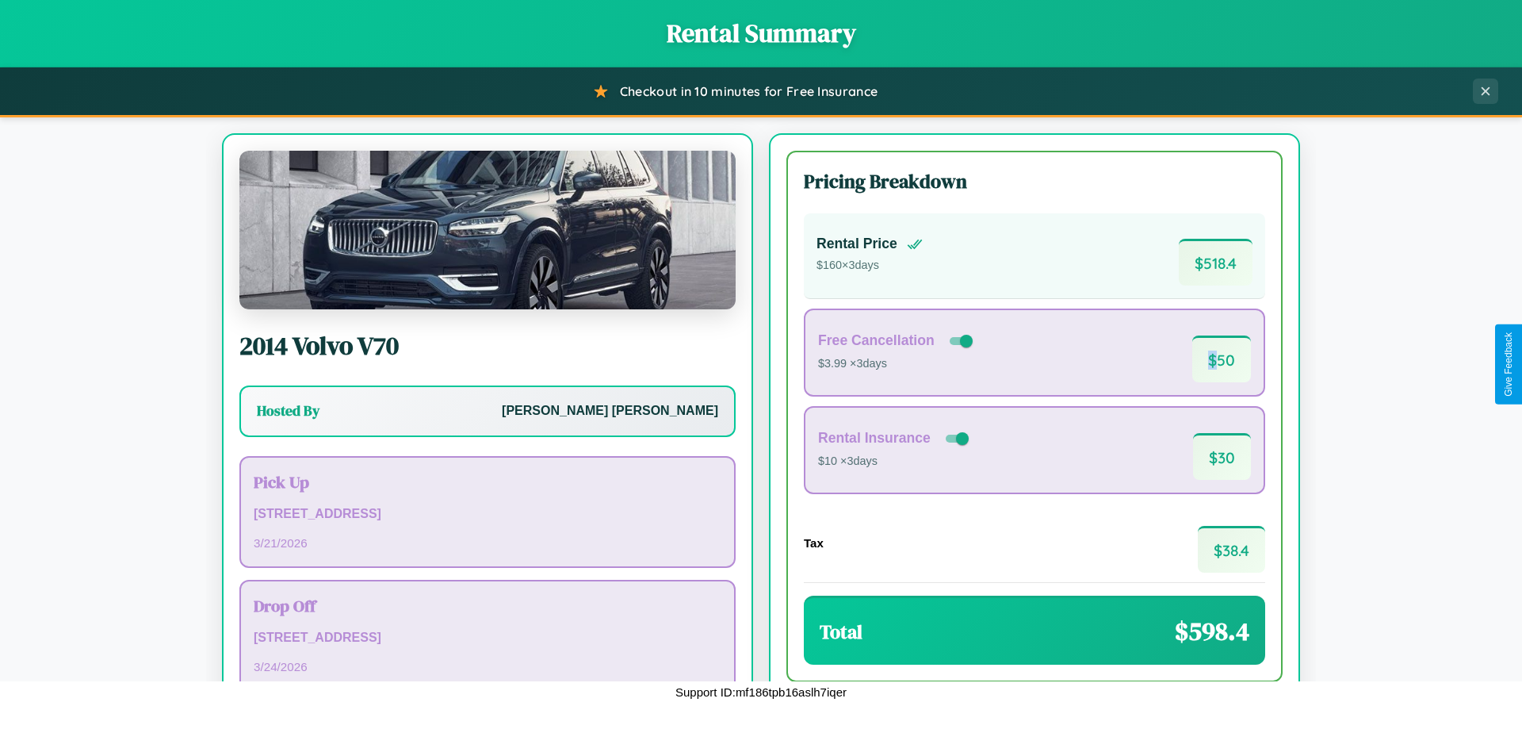 Image resolution: width=1522 pixels, height=729 pixels. What do you see at coordinates (761, 33) in the screenshot?
I see `h1: Rental Summary` at bounding box center [761, 33].